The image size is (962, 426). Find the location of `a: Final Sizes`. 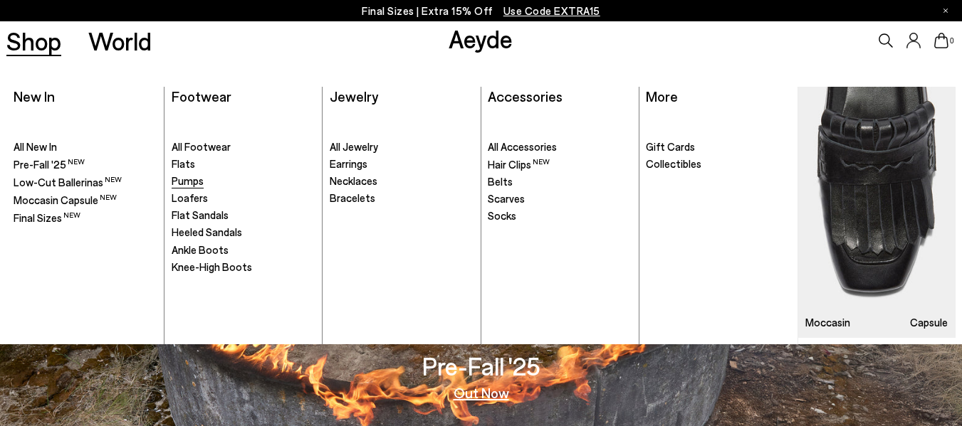

a: Final Sizes is located at coordinates (85, 218).